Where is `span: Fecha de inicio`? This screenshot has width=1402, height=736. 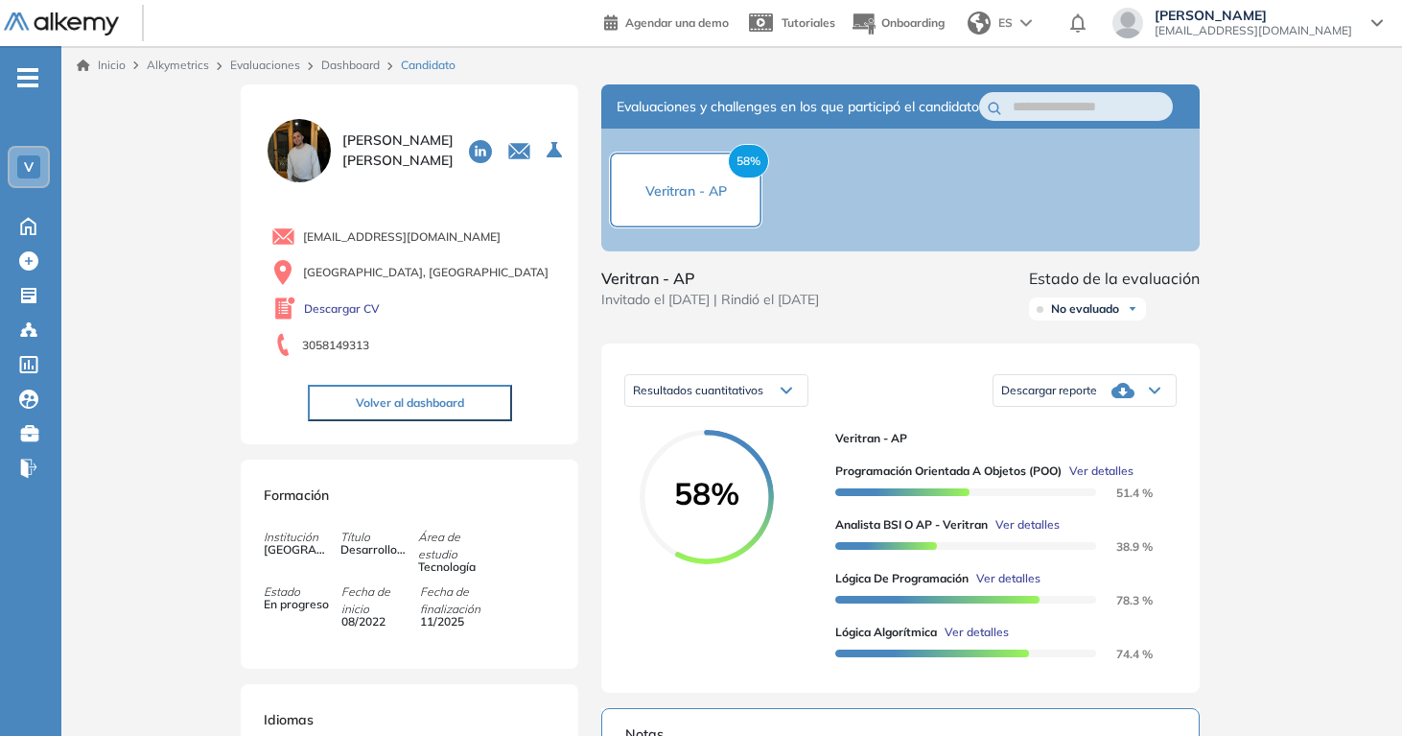 span: Fecha de inicio is located at coordinates (380, 600).